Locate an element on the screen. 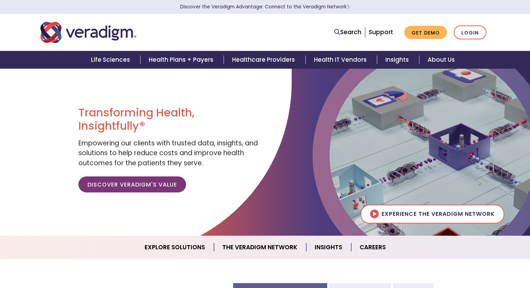  a: Discover Veradigm's Value is located at coordinates (132, 184).